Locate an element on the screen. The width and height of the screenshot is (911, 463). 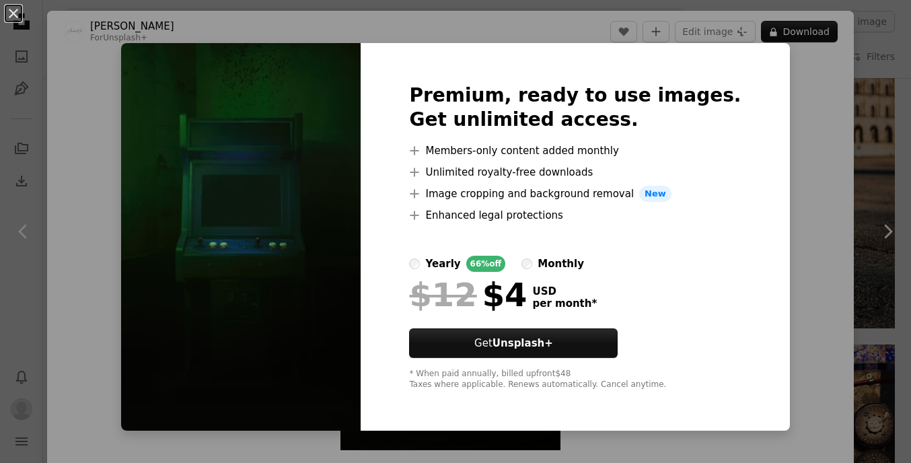
span: per month * is located at coordinates (565, 303).